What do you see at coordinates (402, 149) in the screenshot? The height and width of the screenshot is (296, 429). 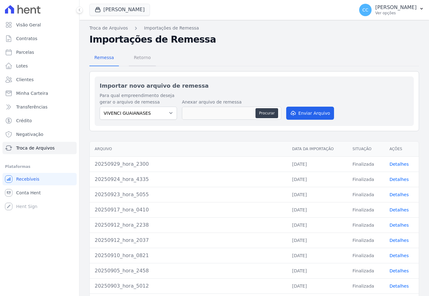 I see `th: Ações` at bounding box center [402, 149].